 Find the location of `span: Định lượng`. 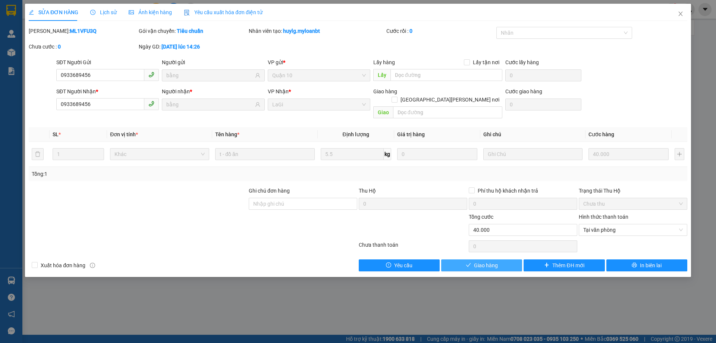

span: Định lượng is located at coordinates (356, 134).